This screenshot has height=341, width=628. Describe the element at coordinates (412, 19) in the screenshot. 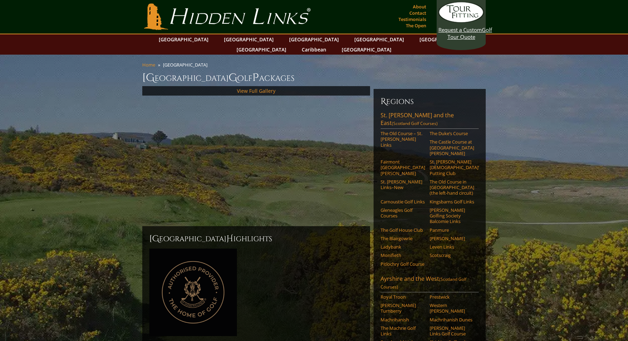

I see `a: Testimonials` at that location.